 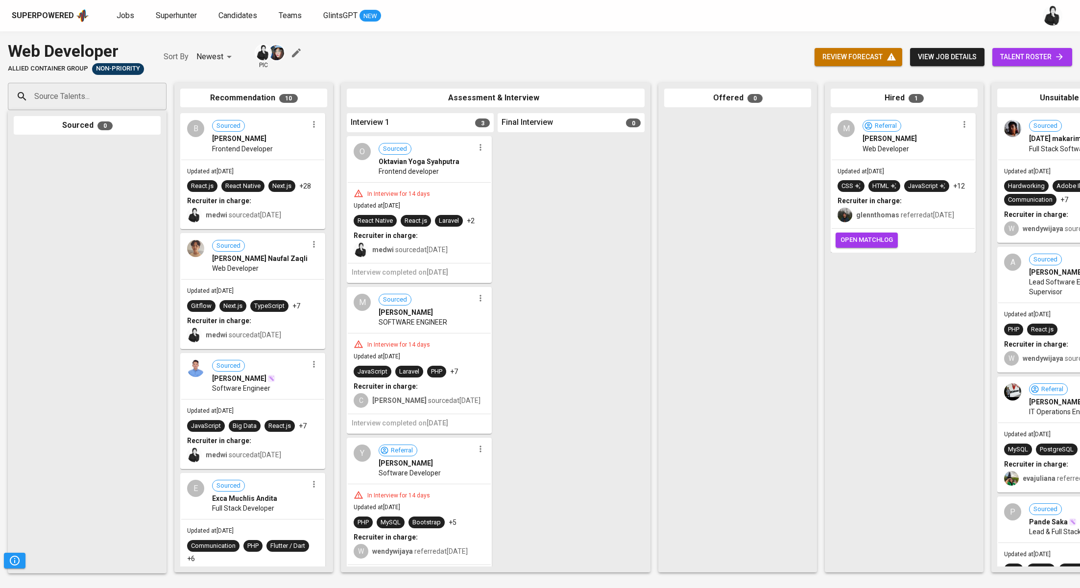 I want to click on a: Teams, so click(x=291, y=16).